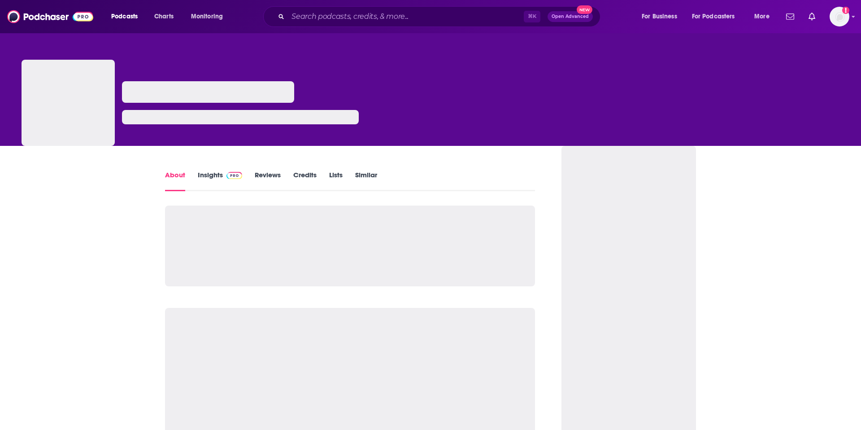  What do you see at coordinates (762, 17) in the screenshot?
I see `span: More` at bounding box center [762, 17].